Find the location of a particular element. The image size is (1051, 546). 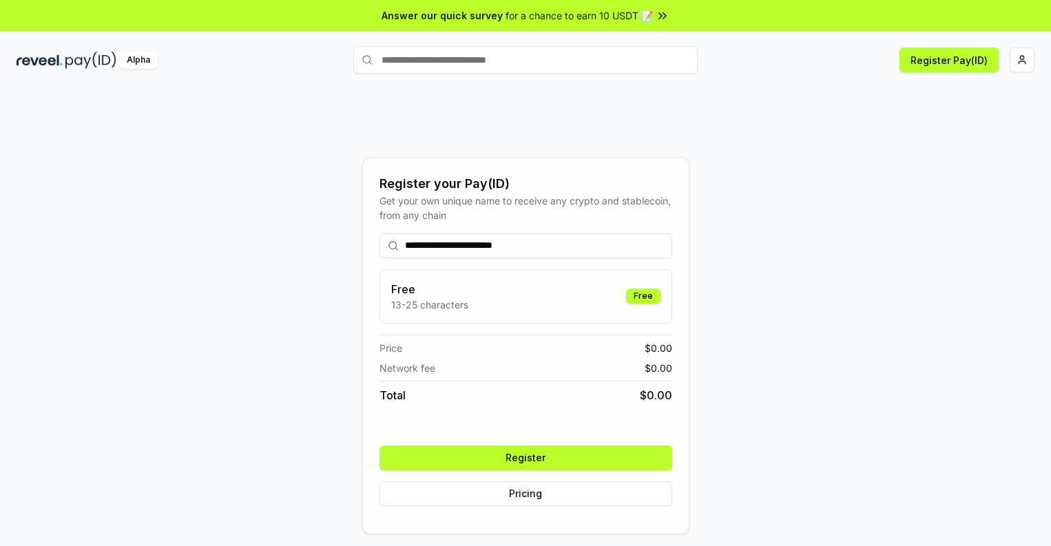

img: pay_id is located at coordinates (91, 60).